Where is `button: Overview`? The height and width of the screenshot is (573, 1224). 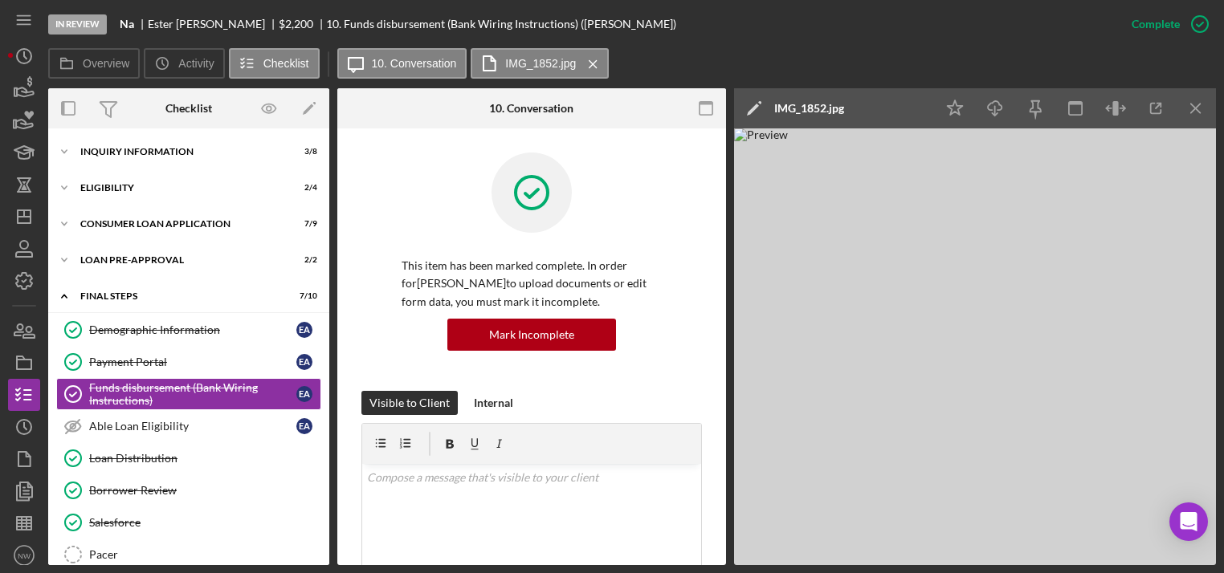
button: Overview is located at coordinates (94, 63).